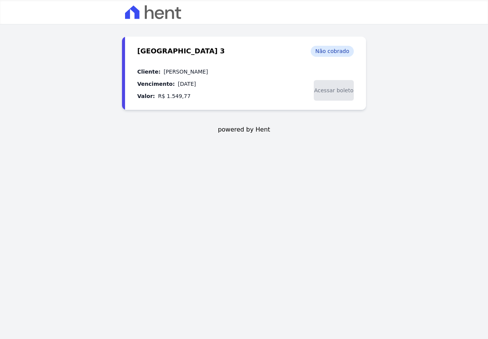 Image resolution: width=488 pixels, height=339 pixels. What do you see at coordinates (244, 130) in the screenshot?
I see `span: powered by Hent` at bounding box center [244, 130].